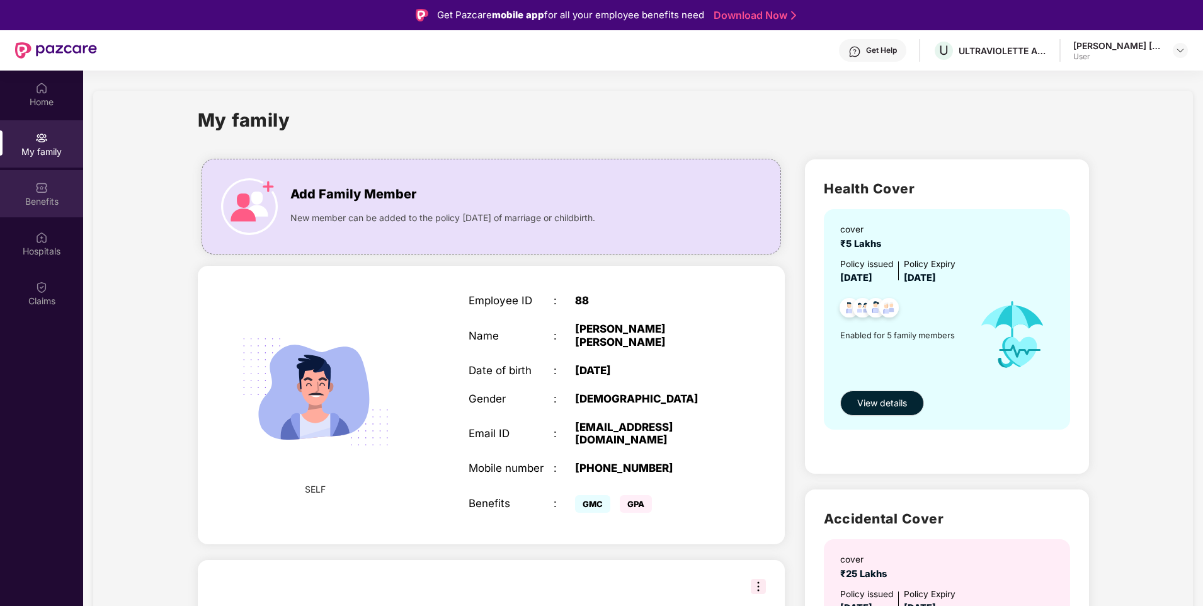 The height and width of the screenshot is (606, 1203). Describe the element at coordinates (244, 120) in the screenshot. I see `h1: My family` at that location.